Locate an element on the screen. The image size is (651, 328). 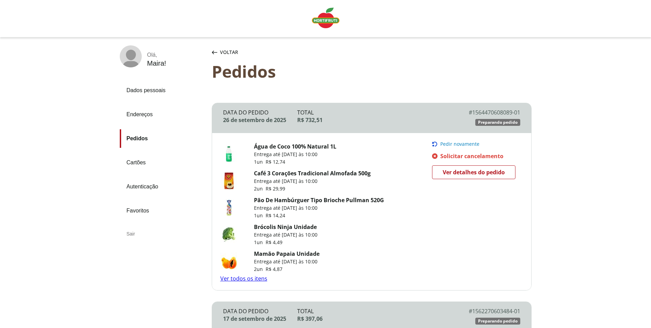
span: R$ 4,87 is located at coordinates (274, 269).